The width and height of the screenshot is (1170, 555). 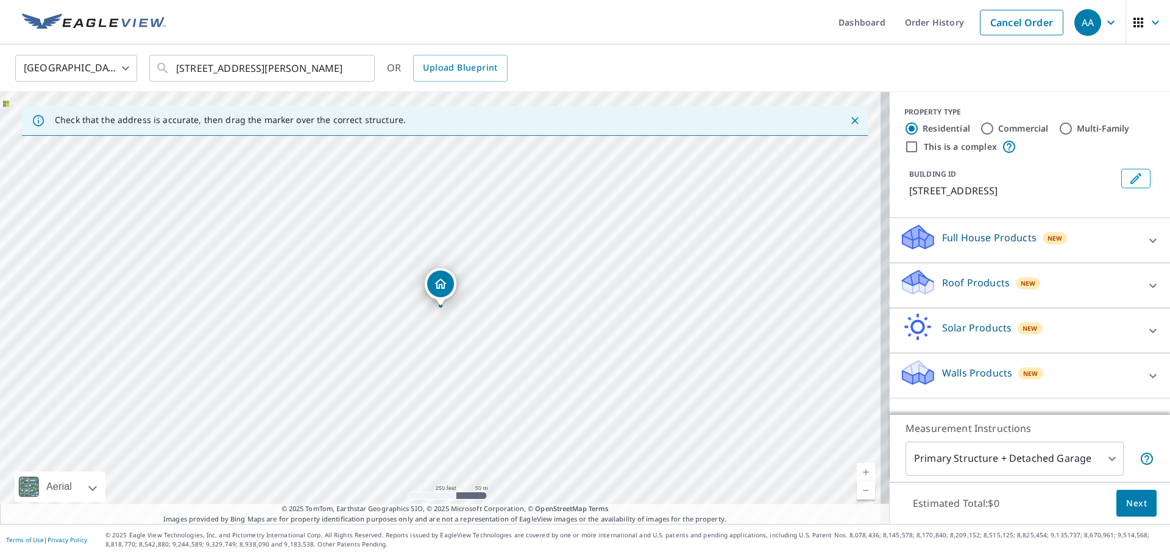 I want to click on p: Full House Products, so click(x=989, y=238).